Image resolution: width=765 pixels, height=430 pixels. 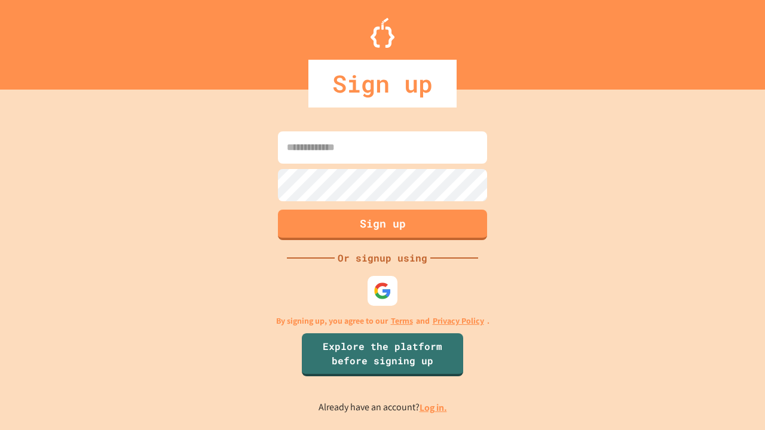 I want to click on div: Or signup using, so click(x=382, y=258).